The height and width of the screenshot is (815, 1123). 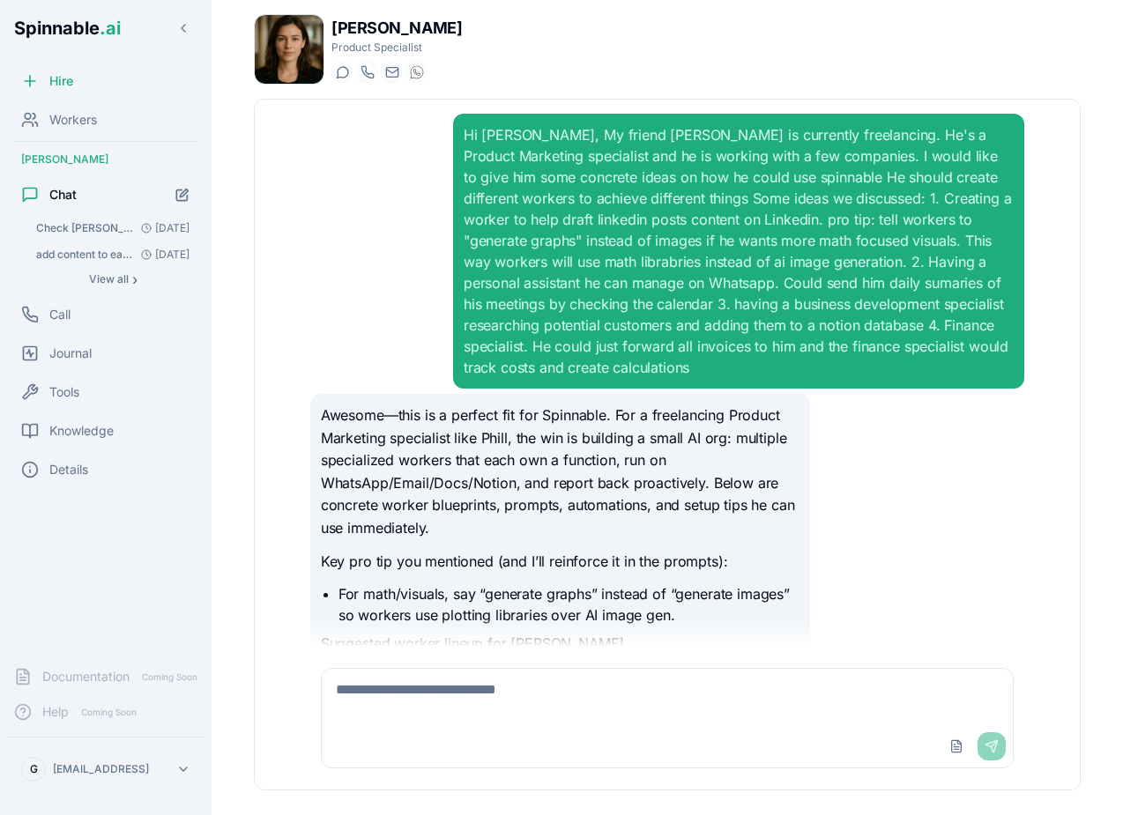 What do you see at coordinates (560, 562) in the screenshot?
I see `p: Key pro tip you mentioned (and I’ll reinforce it in the prompts):` at bounding box center [560, 562].